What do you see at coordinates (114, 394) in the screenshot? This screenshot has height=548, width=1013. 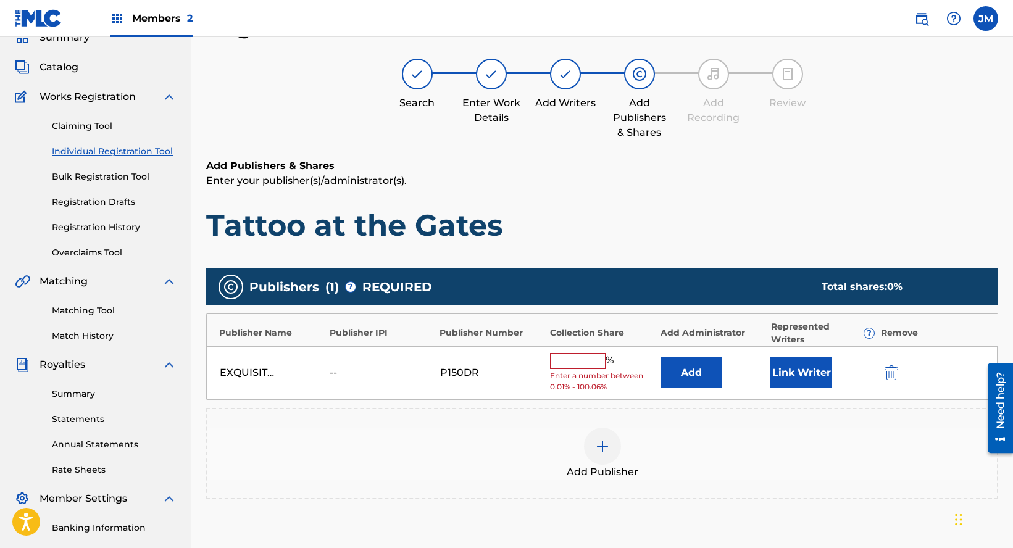 I see `a: Summary` at bounding box center [114, 394].